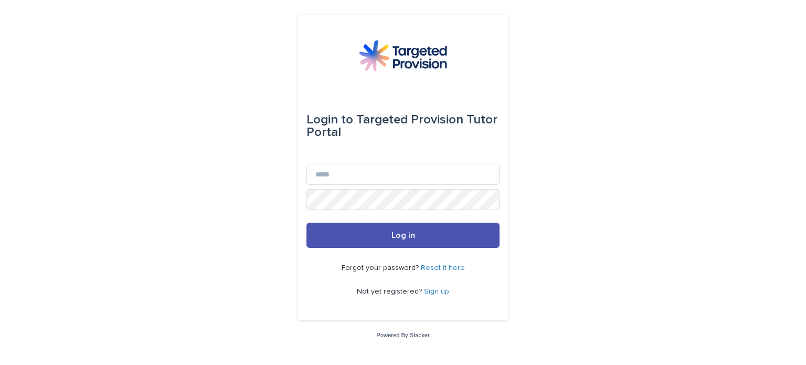 The height and width of the screenshot is (365, 806). I want to click on img: M5nRWzHhSzIhMunXDL62, so click(403, 56).